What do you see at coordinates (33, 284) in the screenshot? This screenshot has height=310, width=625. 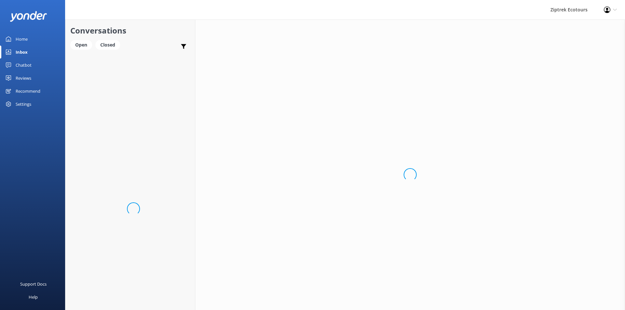 I see `div: Support Docs` at bounding box center [33, 284].